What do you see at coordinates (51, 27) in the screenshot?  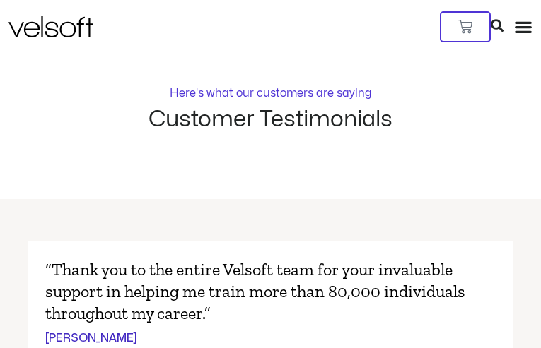 I see `img: Velsoft Training Materials` at bounding box center [51, 27].